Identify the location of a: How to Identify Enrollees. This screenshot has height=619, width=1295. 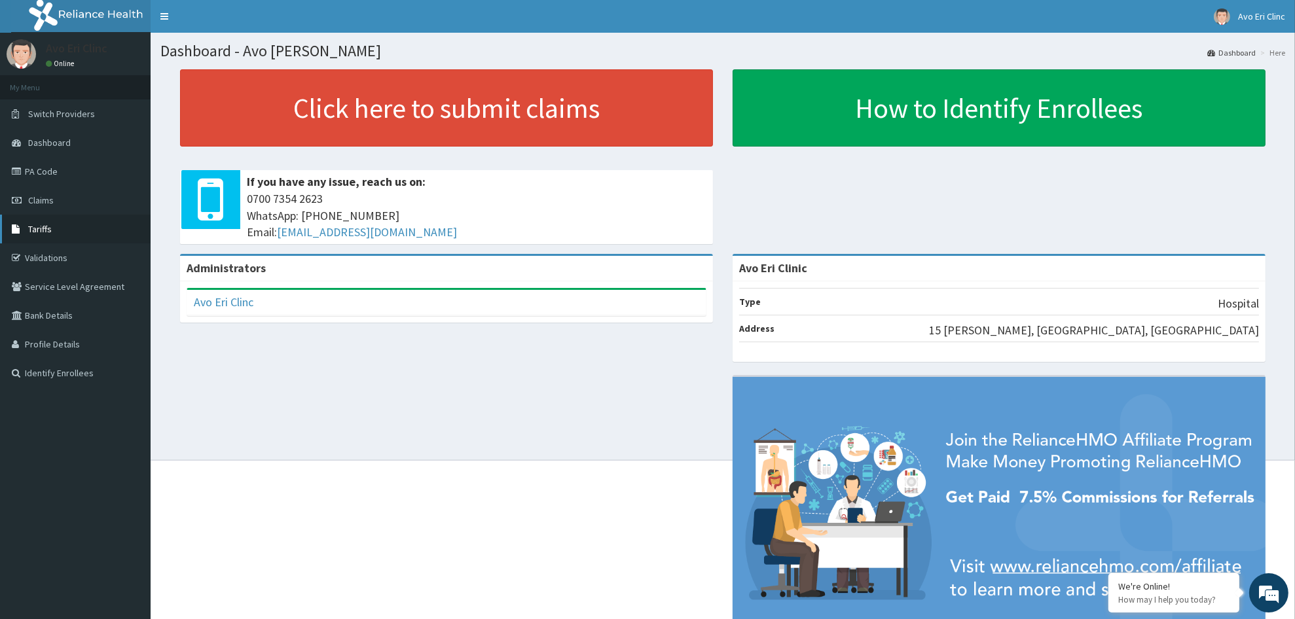
(999, 108).